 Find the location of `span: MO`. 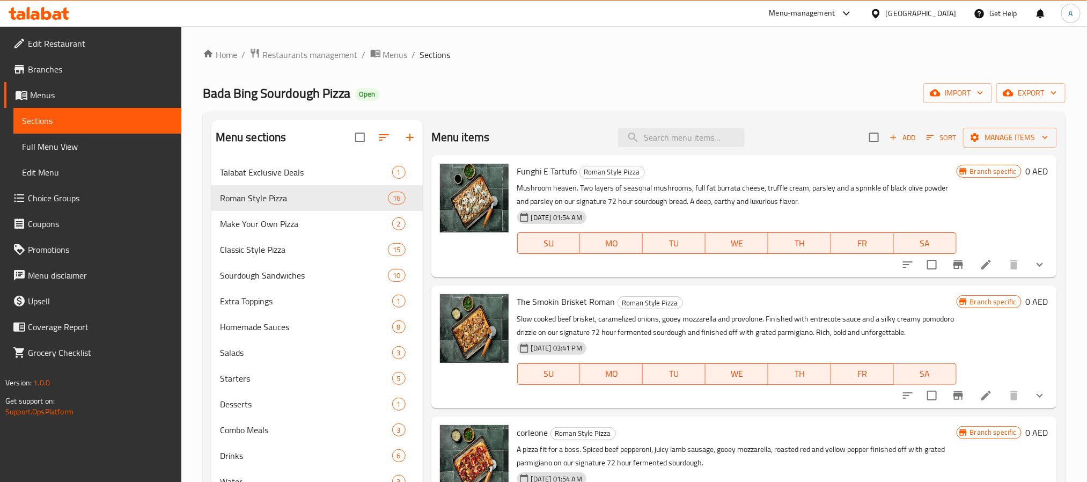

span: MO is located at coordinates (611, 243).